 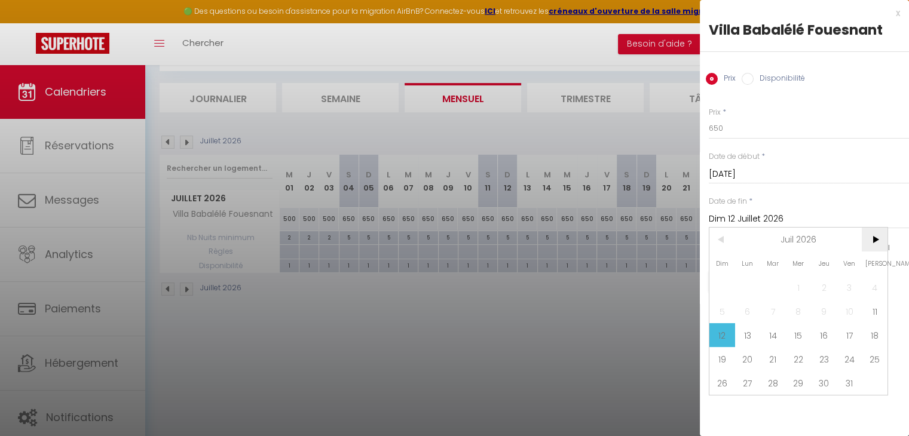 What do you see at coordinates (722, 383) in the screenshot?
I see `span: 26` at bounding box center [722, 383].